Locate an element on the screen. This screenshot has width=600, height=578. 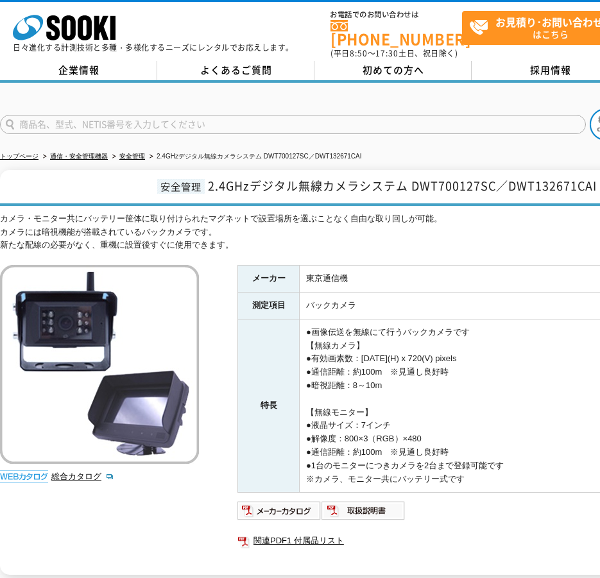
span: 2.4GHzデジタル無線カメラシステム DWT700127SC／DWT132671CAI is located at coordinates (402, 186).